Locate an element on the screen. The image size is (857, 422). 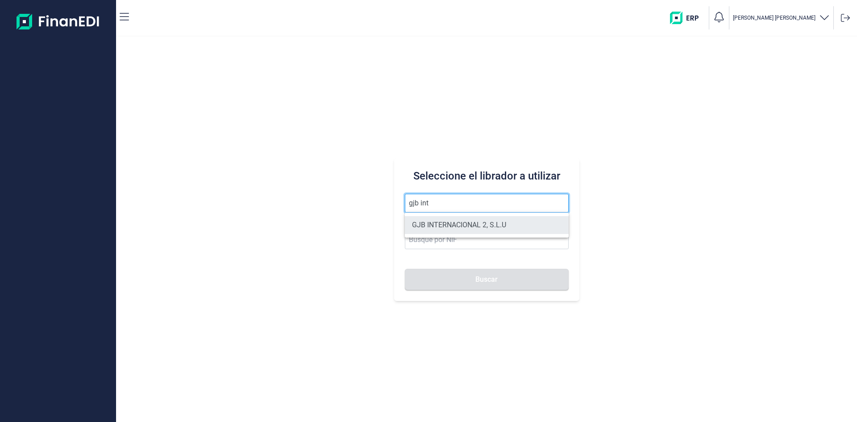
h3: Seleccione el librador a utilizar is located at coordinates (486, 176).